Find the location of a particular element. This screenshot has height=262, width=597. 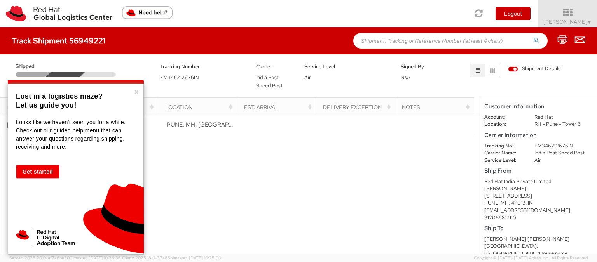

button: Get started is located at coordinates (38, 172).